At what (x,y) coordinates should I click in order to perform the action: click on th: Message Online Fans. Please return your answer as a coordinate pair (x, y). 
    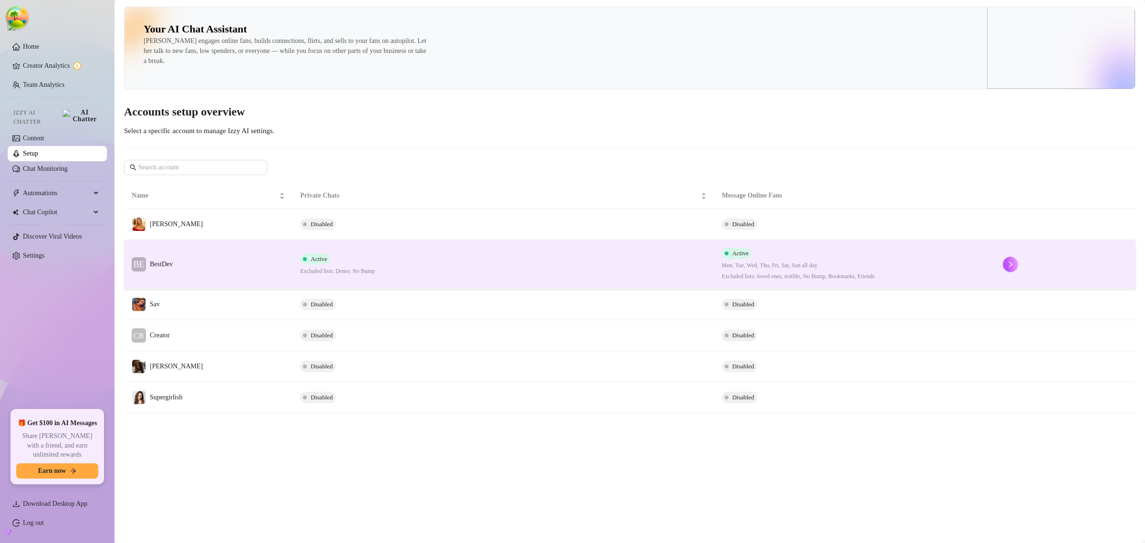
    Looking at the image, I should click on (855, 196).